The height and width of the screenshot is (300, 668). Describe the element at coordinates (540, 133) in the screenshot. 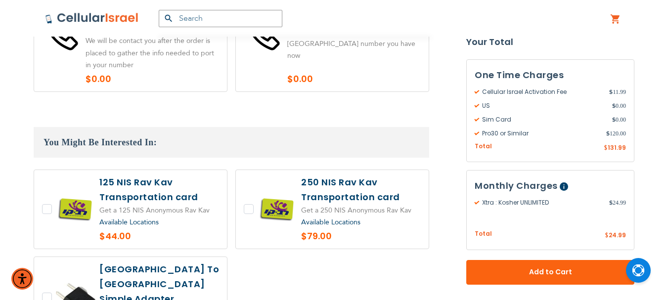

I see `span: Pro30 or Similar` at that location.